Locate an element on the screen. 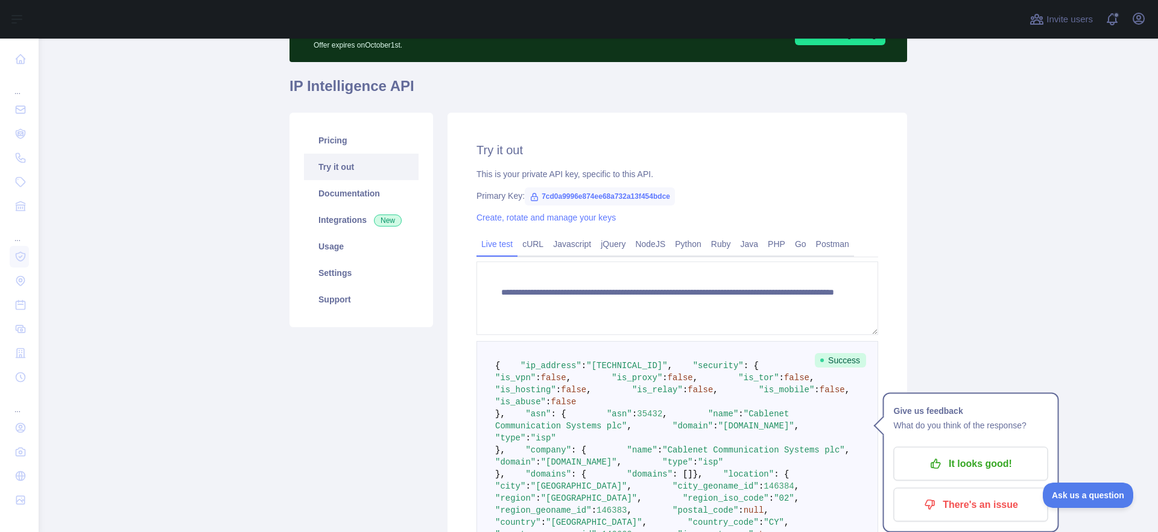  span: "is_vpn" is located at coordinates (515, 378).